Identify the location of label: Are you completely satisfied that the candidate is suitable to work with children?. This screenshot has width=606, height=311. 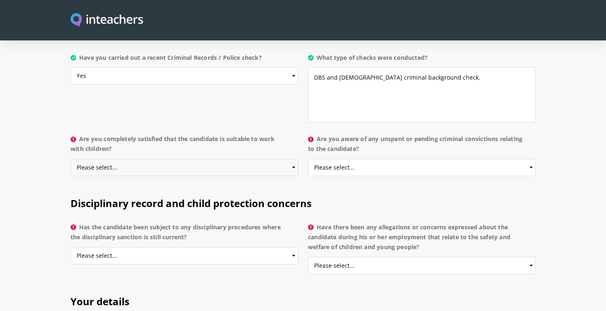
(184, 146).